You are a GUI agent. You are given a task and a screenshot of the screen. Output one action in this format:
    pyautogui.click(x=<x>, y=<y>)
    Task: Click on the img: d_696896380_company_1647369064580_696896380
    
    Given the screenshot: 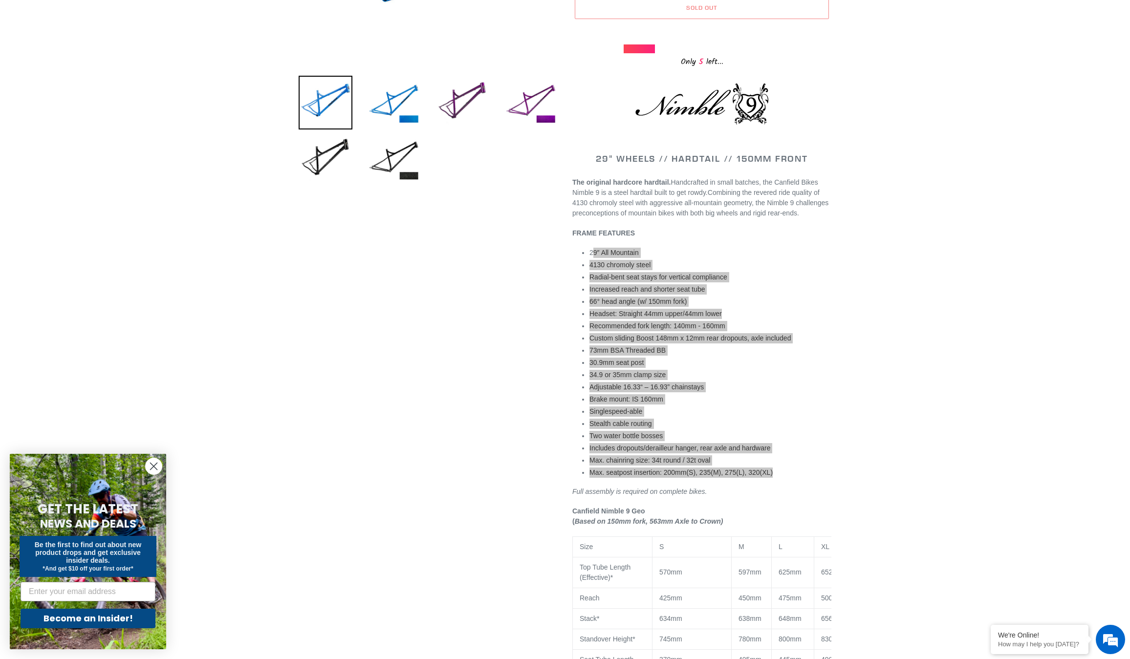 What is the action you would take?
    pyautogui.click(x=43, y=61)
    